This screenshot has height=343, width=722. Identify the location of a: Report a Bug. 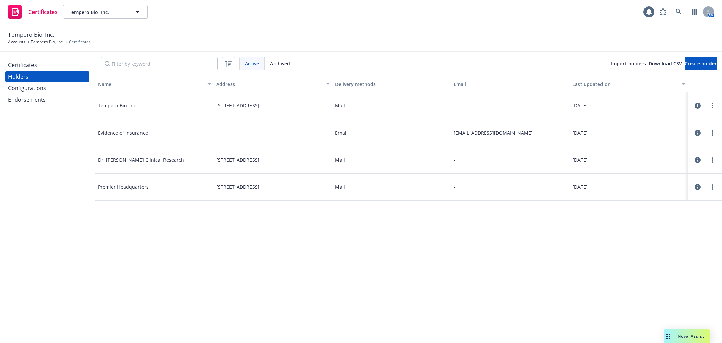
(664, 12).